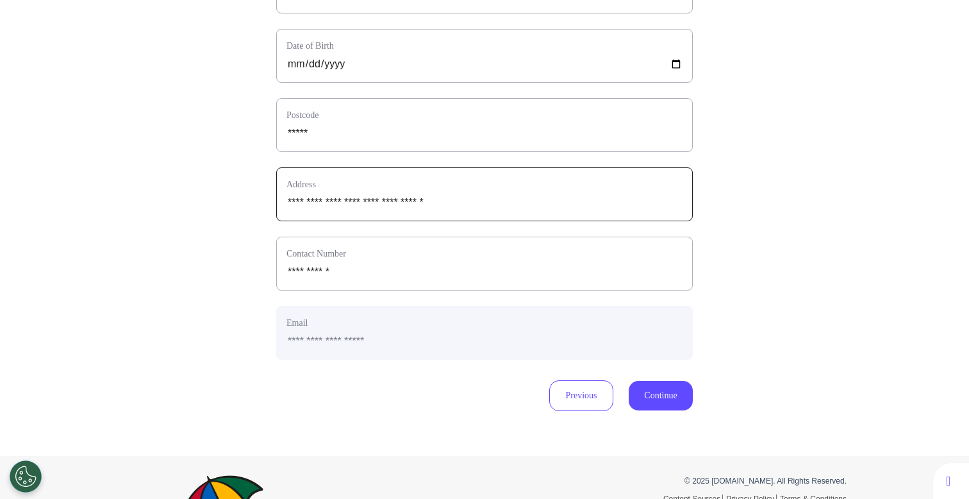 The height and width of the screenshot is (499, 969). I want to click on label: Postcode, so click(485, 115).